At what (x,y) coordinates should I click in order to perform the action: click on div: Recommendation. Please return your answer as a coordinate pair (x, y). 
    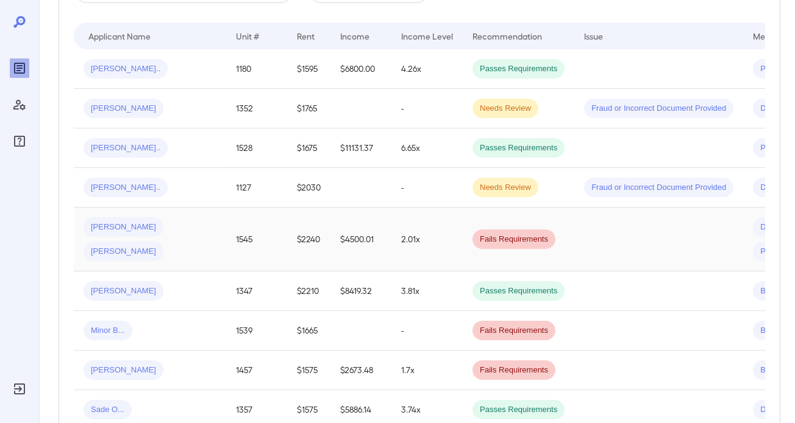
    Looking at the image, I should click on (507, 36).